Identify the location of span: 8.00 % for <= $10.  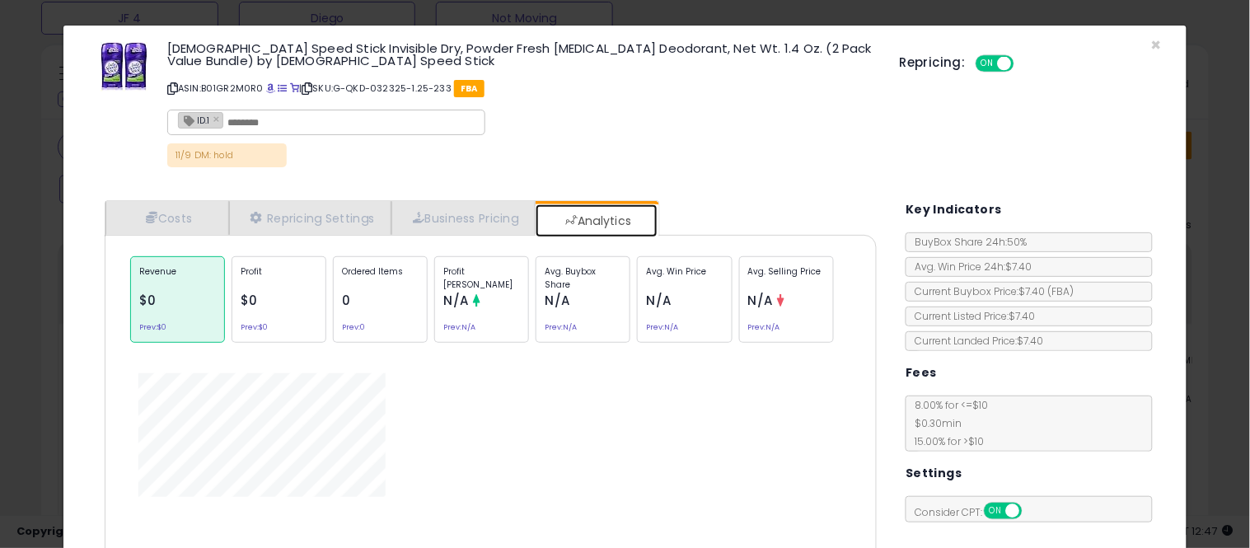
(947, 423).